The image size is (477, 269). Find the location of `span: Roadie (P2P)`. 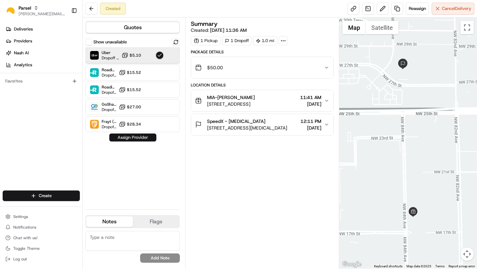

span: Roadie (P2P) is located at coordinates (109, 87).